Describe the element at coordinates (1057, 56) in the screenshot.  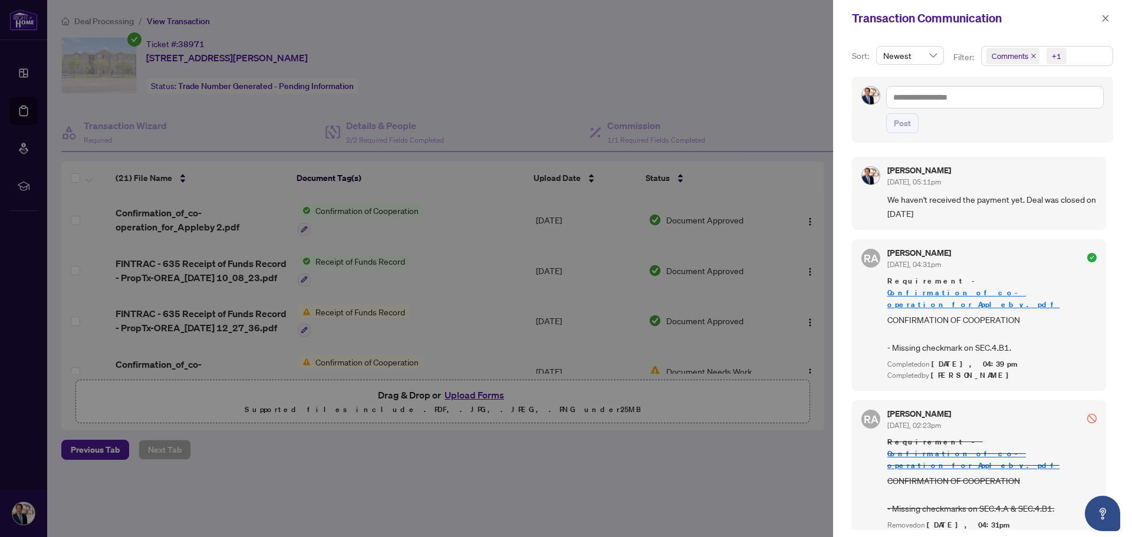
I see `div: +1` at that location.